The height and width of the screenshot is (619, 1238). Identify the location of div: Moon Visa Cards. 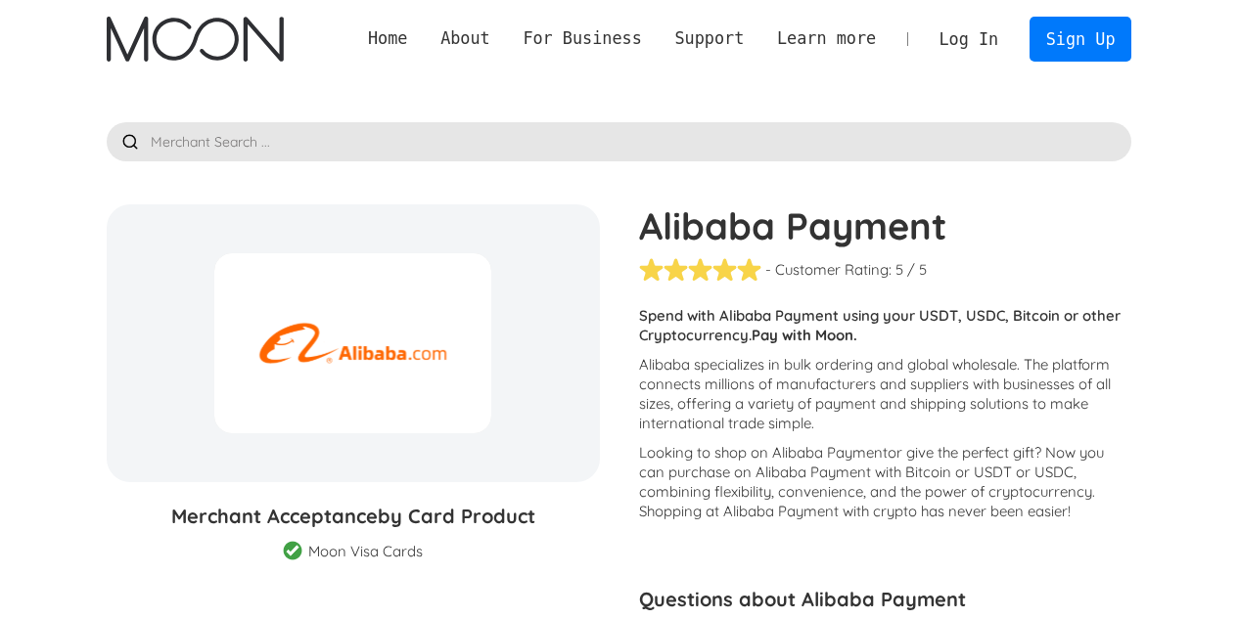
(365, 552).